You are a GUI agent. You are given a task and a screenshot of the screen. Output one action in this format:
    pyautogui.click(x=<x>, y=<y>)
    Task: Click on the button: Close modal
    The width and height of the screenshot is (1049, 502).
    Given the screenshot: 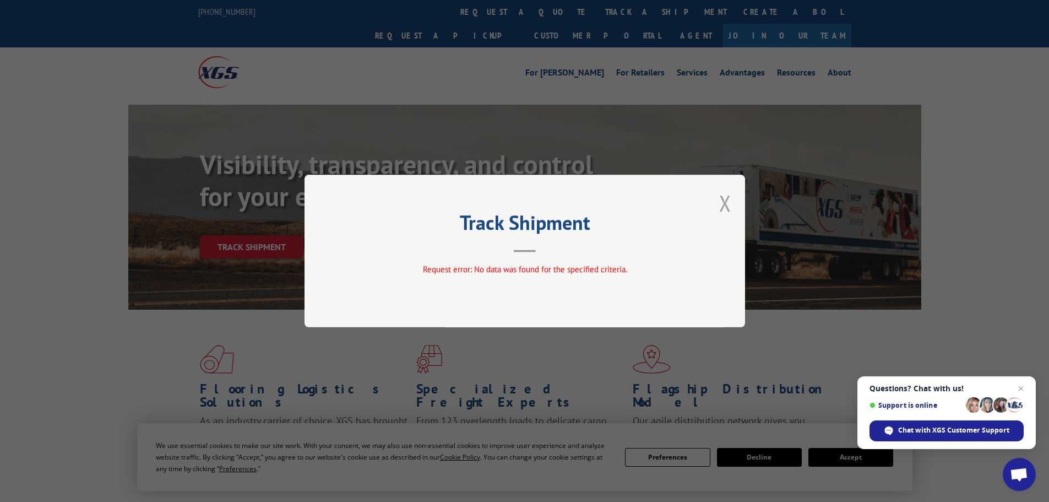 What is the action you would take?
    pyautogui.click(x=725, y=203)
    